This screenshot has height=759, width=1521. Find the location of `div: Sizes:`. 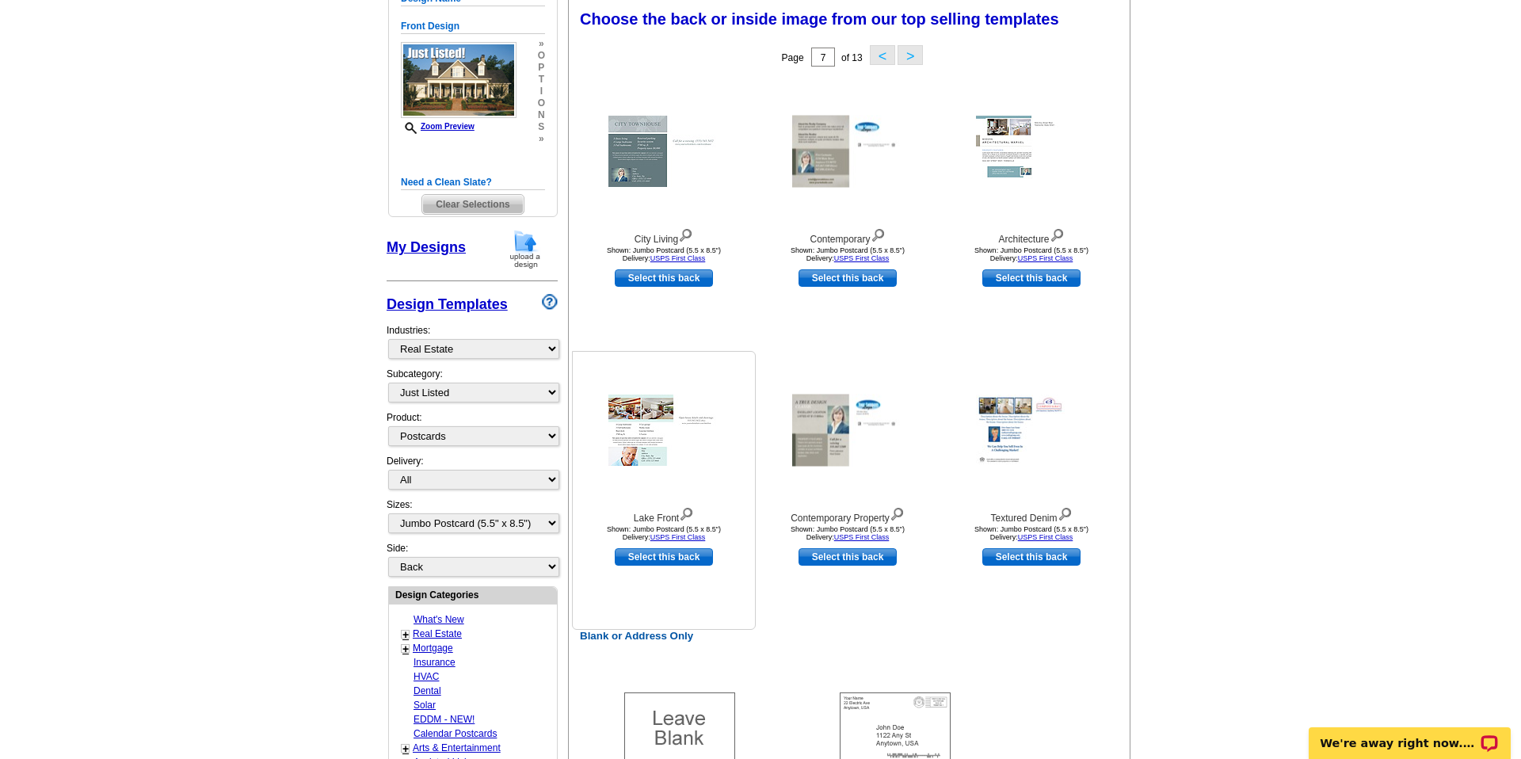

div: Sizes: is located at coordinates (472, 519).